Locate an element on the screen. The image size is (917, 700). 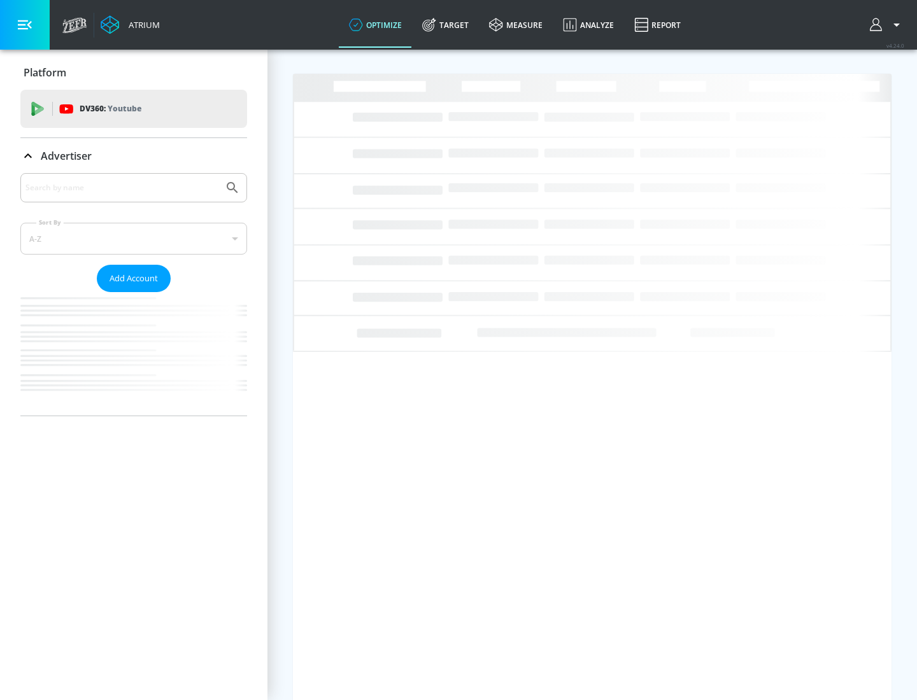
a: Report is located at coordinates (657, 25).